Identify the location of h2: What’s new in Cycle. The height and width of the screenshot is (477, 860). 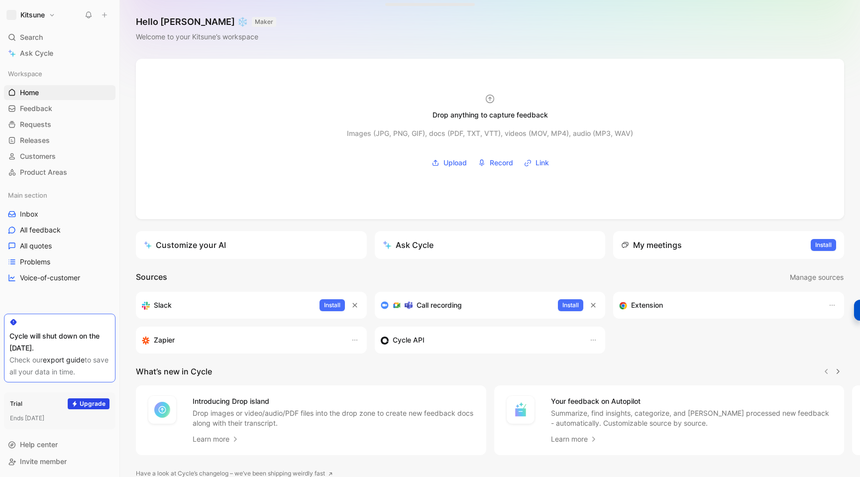
(174, 371).